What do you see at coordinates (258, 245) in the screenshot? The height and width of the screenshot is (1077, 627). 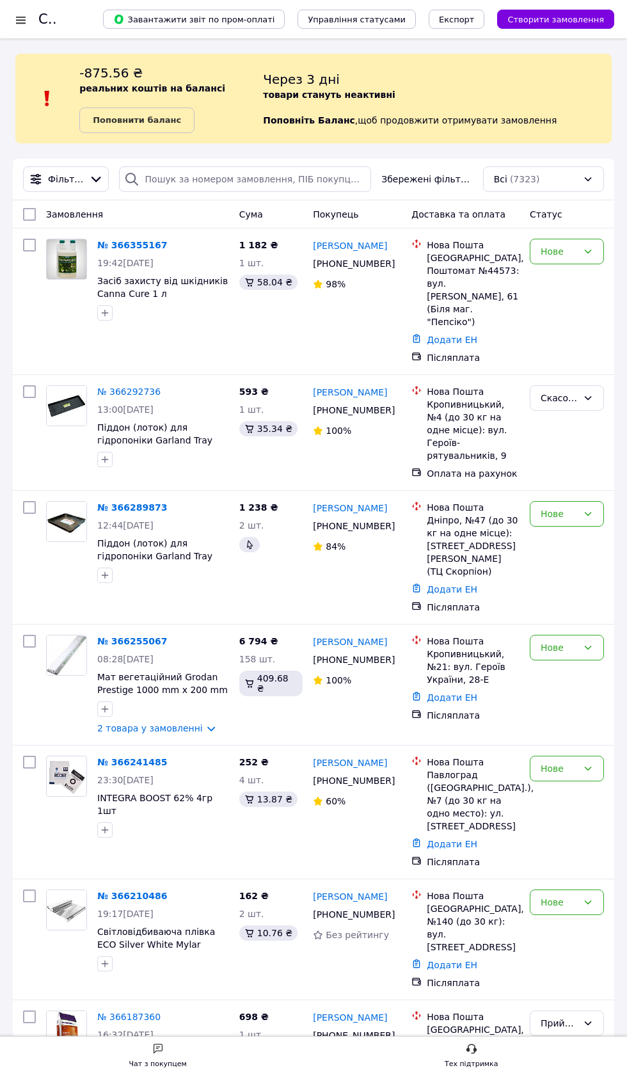 I see `span: 1 182 ₴` at bounding box center [258, 245].